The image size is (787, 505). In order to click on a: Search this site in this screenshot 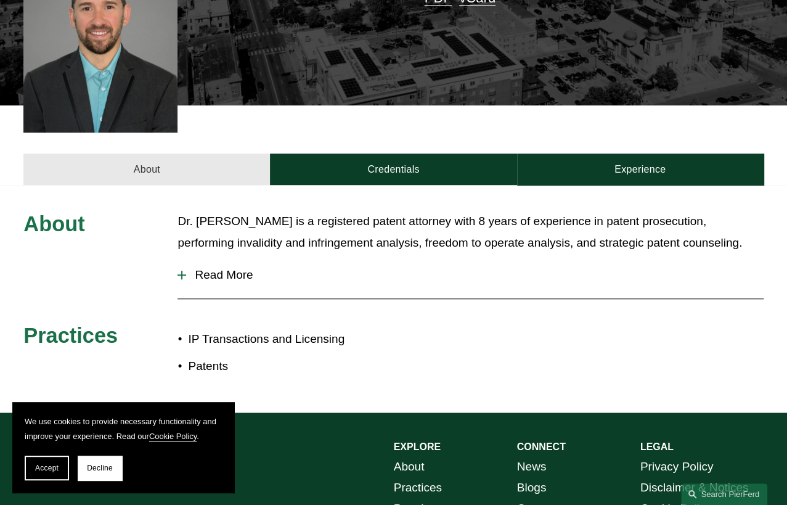, I will do `click(724, 494)`.